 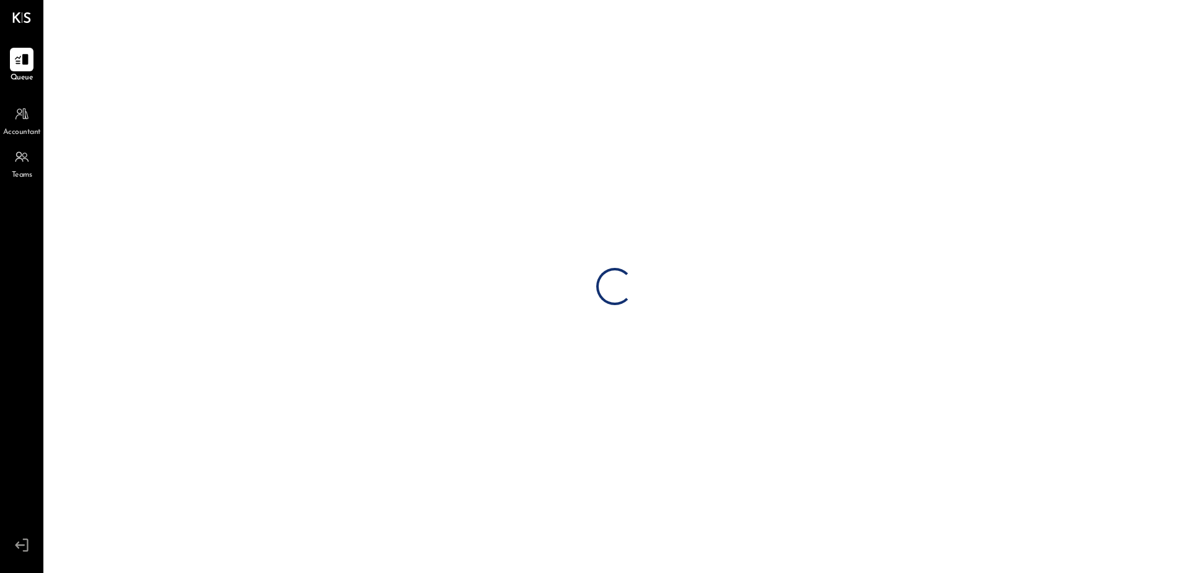 What do you see at coordinates (22, 66) in the screenshot?
I see `a: Queue` at bounding box center [22, 66].